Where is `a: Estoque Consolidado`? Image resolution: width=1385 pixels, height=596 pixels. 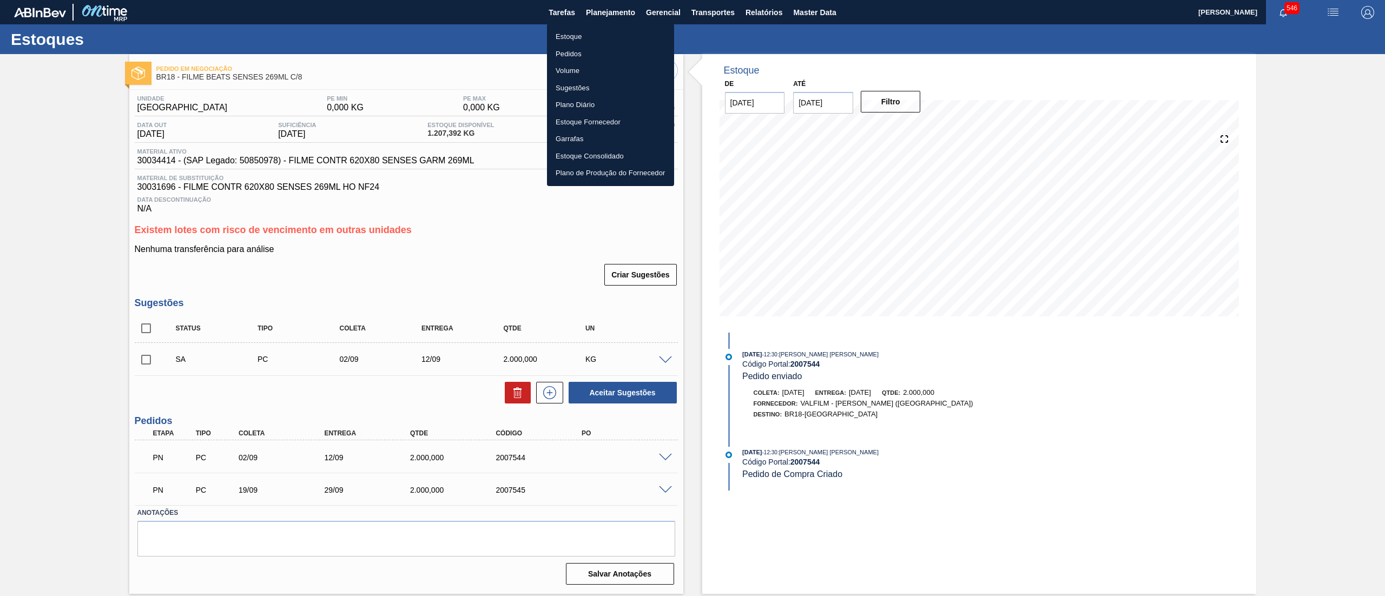 a: Estoque Consolidado is located at coordinates (610, 156).